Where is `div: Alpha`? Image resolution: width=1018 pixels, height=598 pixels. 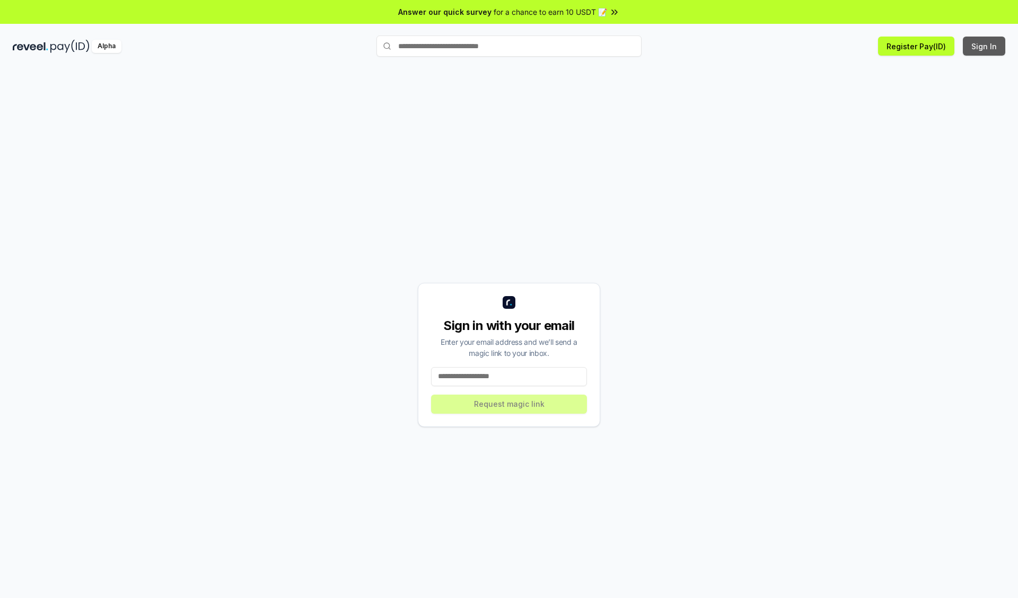 div: Alpha is located at coordinates (107, 46).